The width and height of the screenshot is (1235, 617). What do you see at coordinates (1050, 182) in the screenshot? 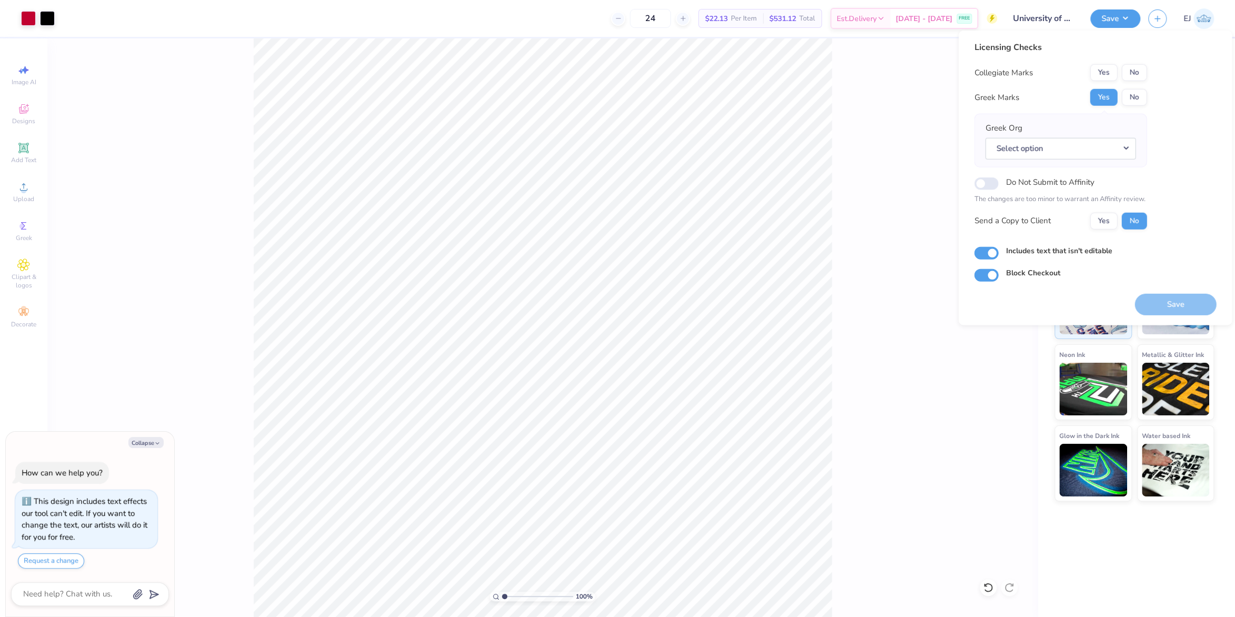
I see `label: Do Not Submit to Affinity` at bounding box center [1050, 182].